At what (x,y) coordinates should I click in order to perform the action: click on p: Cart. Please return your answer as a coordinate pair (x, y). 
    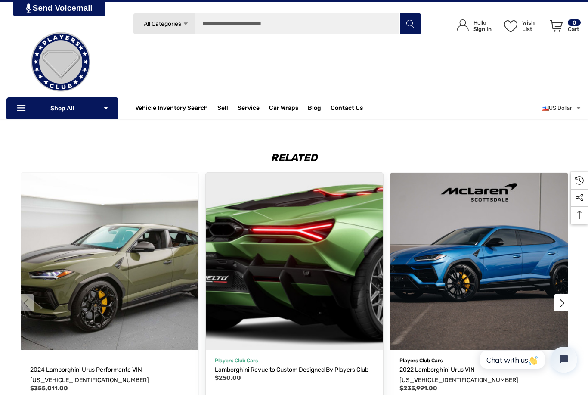
    Looking at the image, I should click on (574, 29).